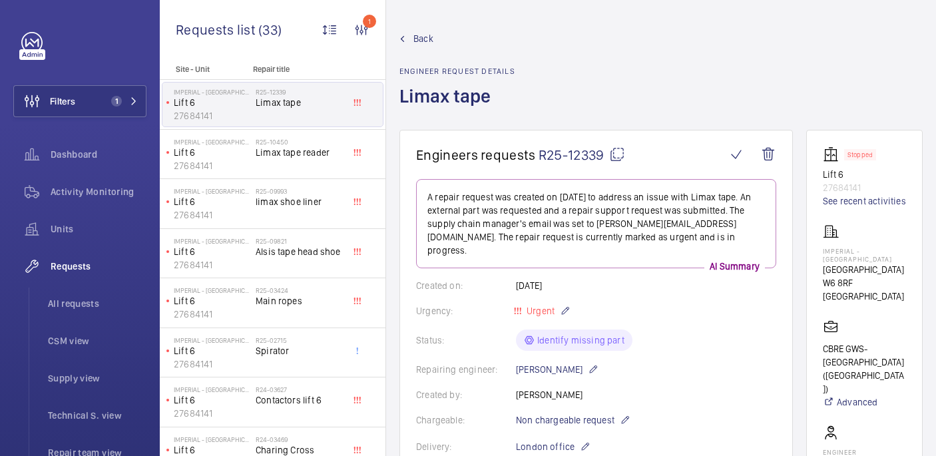 The image size is (936, 456). Describe the element at coordinates (116, 101) in the screenshot. I see `span: 1` at that location.